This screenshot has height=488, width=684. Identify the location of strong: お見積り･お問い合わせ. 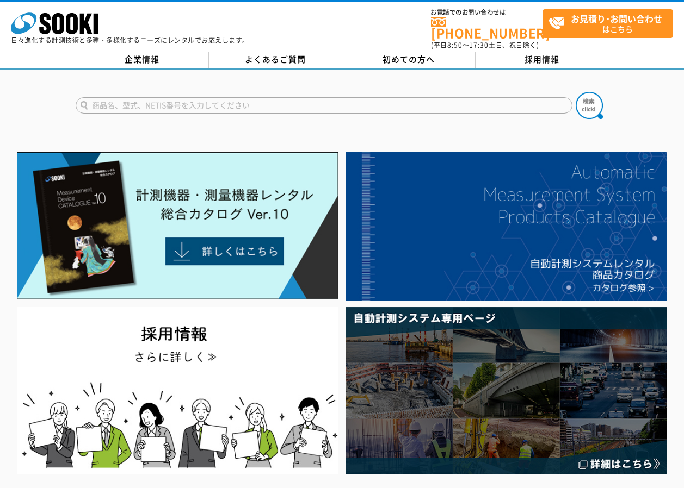
(616, 18).